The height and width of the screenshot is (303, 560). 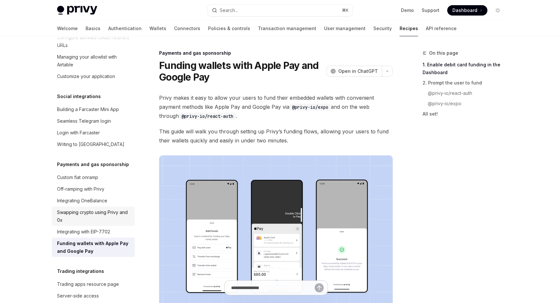 What do you see at coordinates (93, 178) in the screenshot?
I see `a: Custom fiat onramp` at bounding box center [93, 178].